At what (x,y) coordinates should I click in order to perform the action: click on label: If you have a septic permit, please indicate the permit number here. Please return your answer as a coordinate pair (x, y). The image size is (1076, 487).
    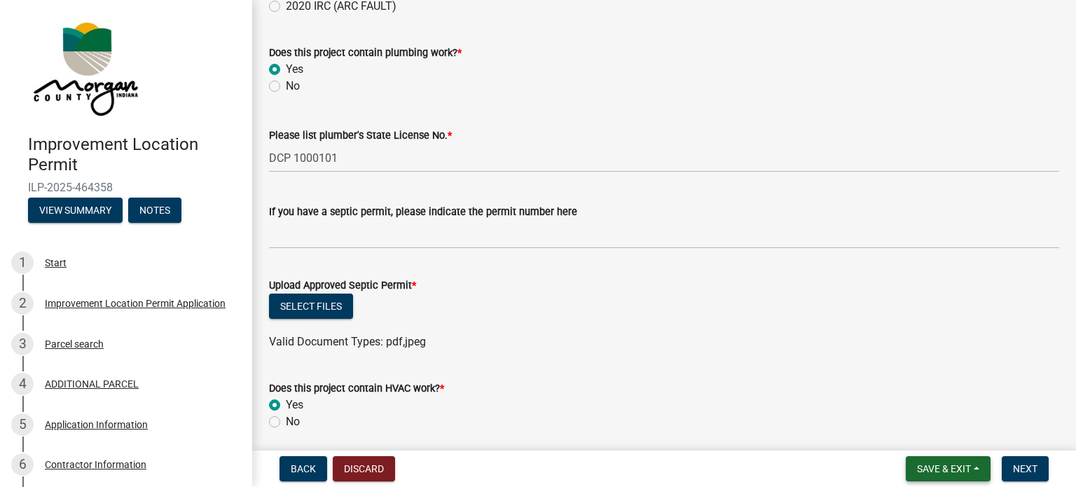
    Looking at the image, I should click on (423, 212).